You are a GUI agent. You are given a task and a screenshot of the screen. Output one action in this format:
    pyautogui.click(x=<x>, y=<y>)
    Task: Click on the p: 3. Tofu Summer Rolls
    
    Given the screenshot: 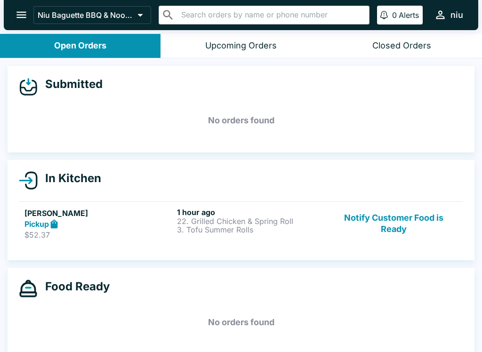 What is the action you would take?
    pyautogui.click(x=251, y=230)
    